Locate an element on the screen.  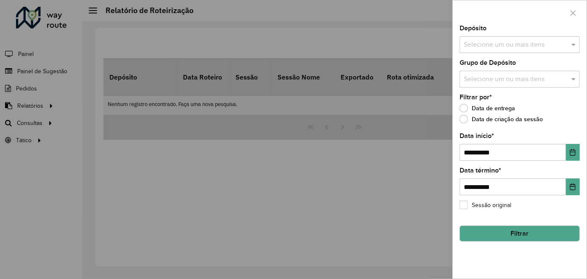
label: Sessão original is located at coordinates (485, 205).